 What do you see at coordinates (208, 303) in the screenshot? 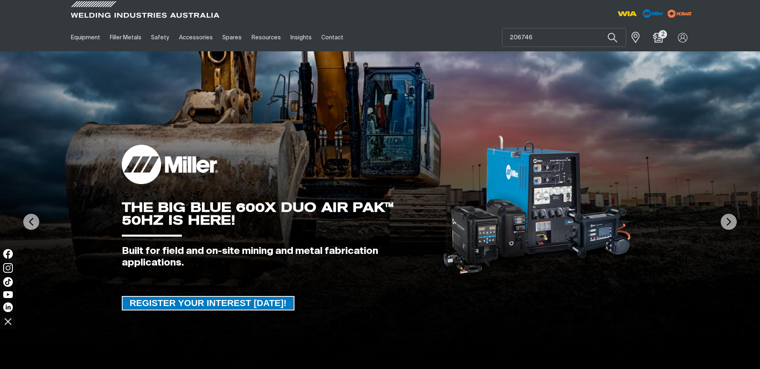
I see `a: REGISTER YOUR INTEREST TODAY!` at bounding box center [208, 303].